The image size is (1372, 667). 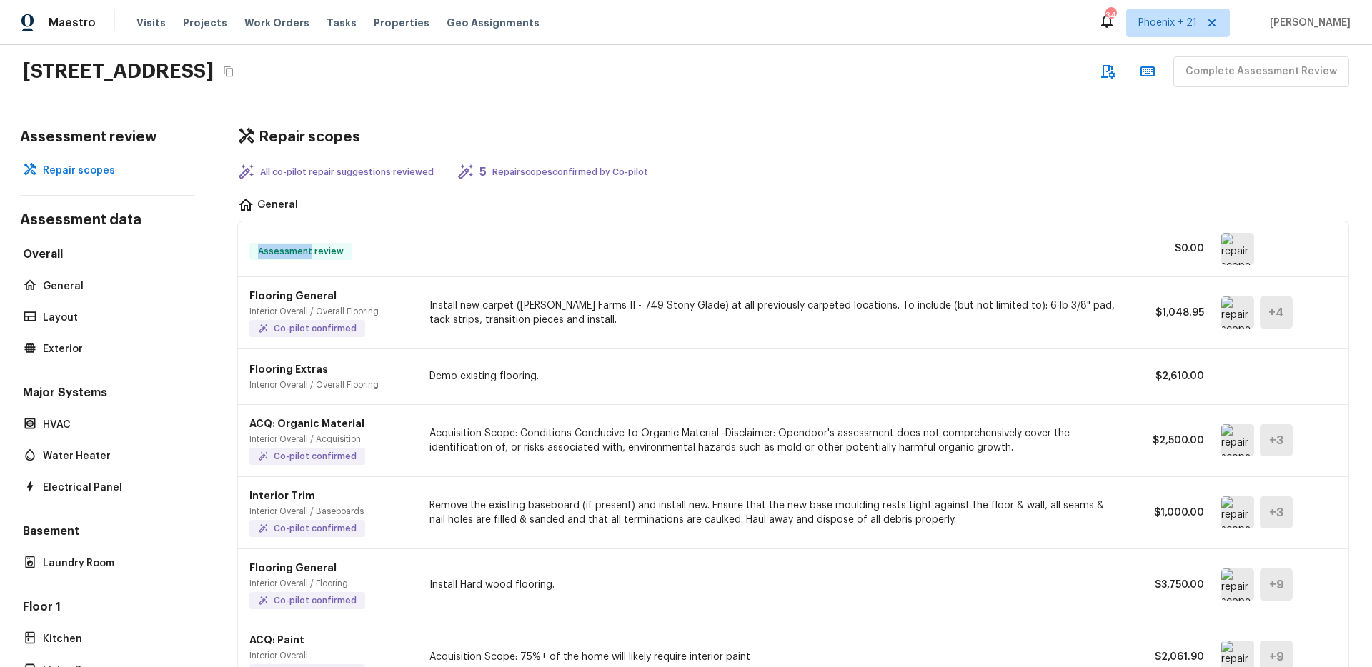 What do you see at coordinates (151, 23) in the screenshot?
I see `span: Visits` at bounding box center [151, 23].